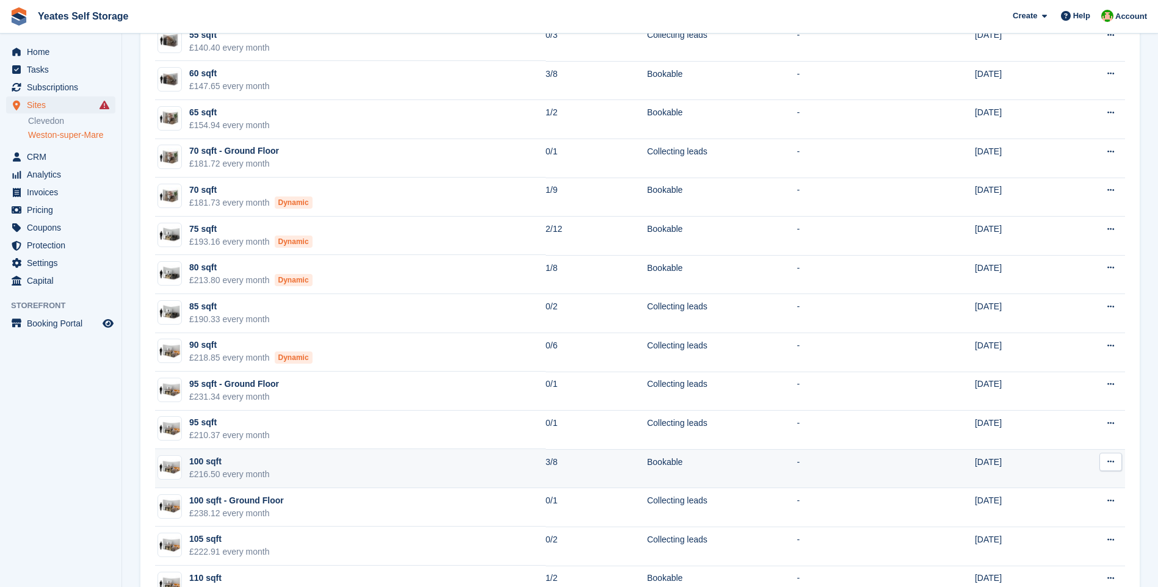 The image size is (1158, 587). Describe the element at coordinates (63, 281) in the screenshot. I see `span: Capital` at that location.